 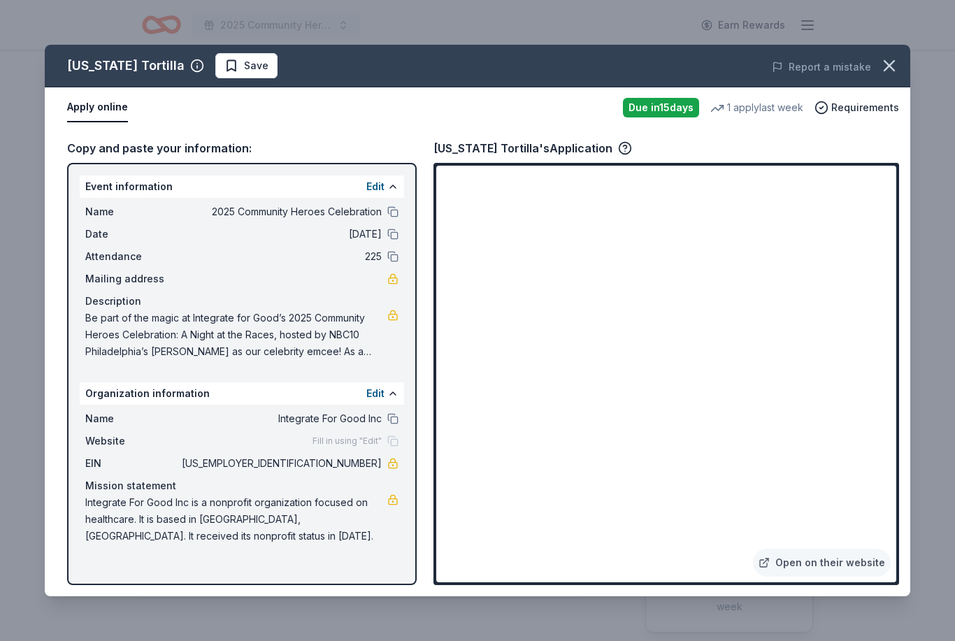 What do you see at coordinates (280, 419) in the screenshot?
I see `span: Integrate For Good Inc` at bounding box center [280, 419].